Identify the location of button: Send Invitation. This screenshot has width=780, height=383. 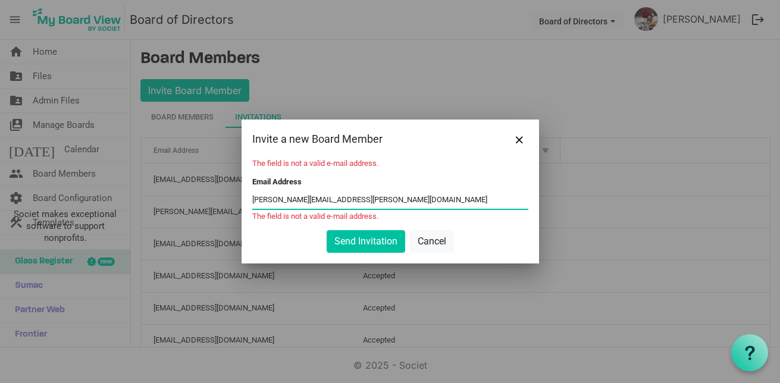
(366, 242).